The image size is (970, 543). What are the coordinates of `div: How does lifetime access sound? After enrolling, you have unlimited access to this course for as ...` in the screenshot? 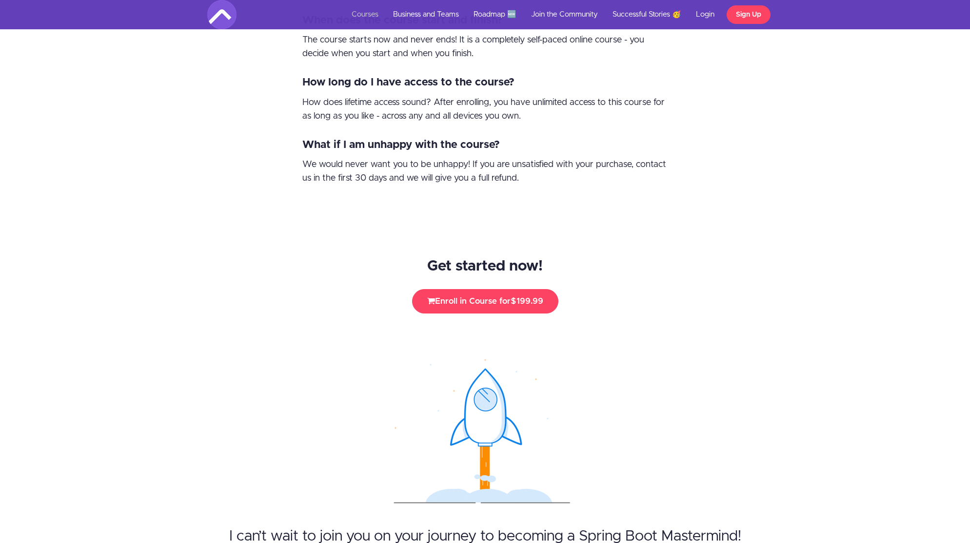 It's located at (485, 109).